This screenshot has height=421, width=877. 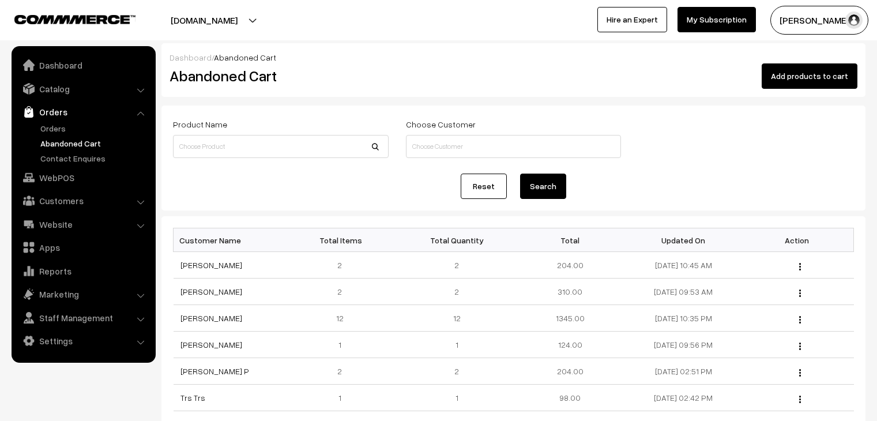 What do you see at coordinates (570, 292) in the screenshot?
I see `td: 310.00` at bounding box center [570, 292].